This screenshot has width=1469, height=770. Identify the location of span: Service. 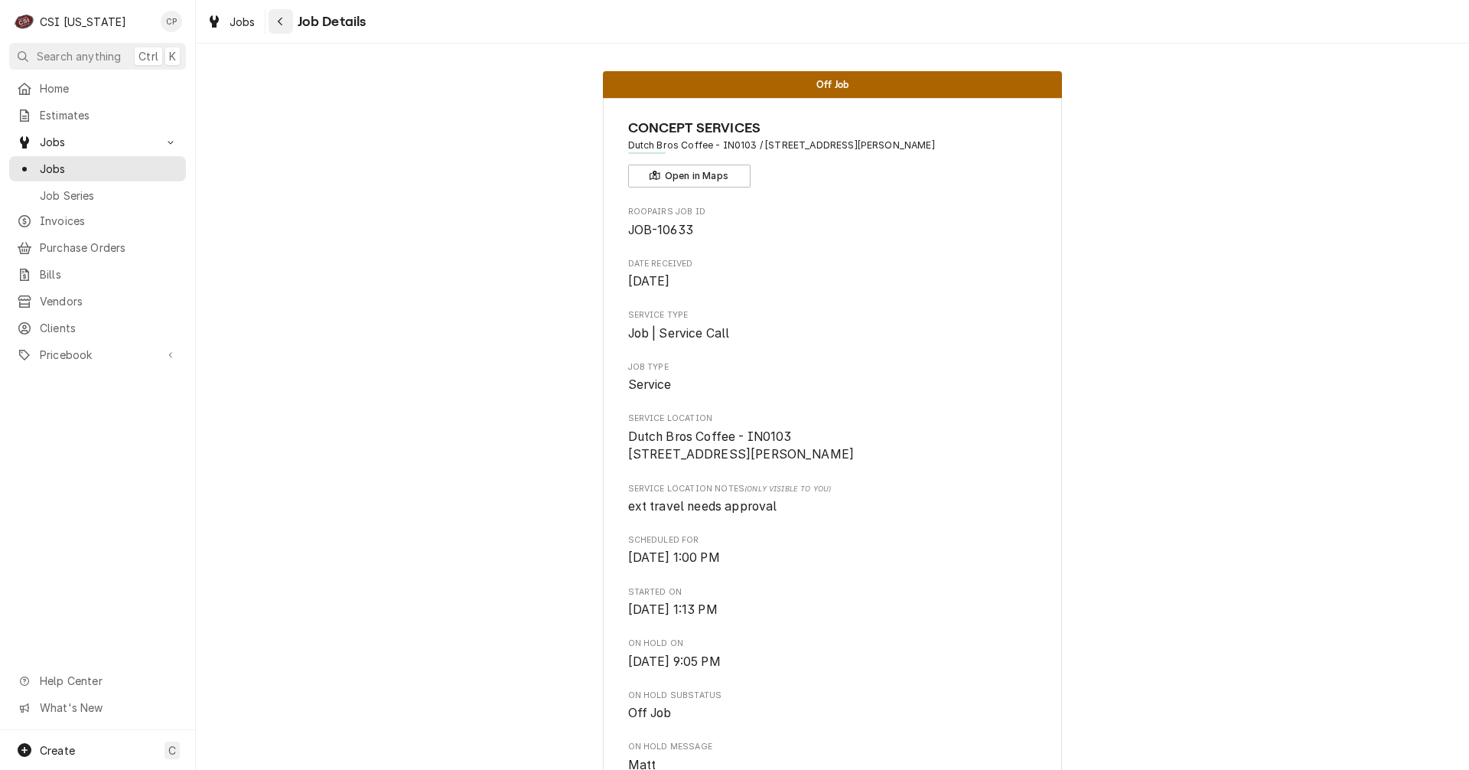
(649, 384).